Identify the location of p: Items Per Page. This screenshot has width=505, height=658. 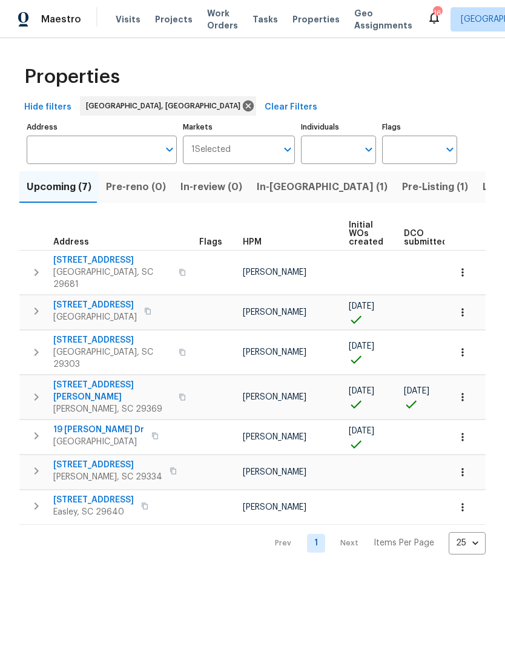
(404, 543).